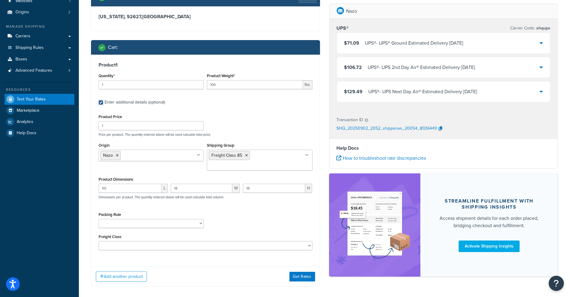 This screenshot has width=570, height=297. Describe the element at coordinates (104, 145) in the screenshot. I see `label: Origin` at that location.